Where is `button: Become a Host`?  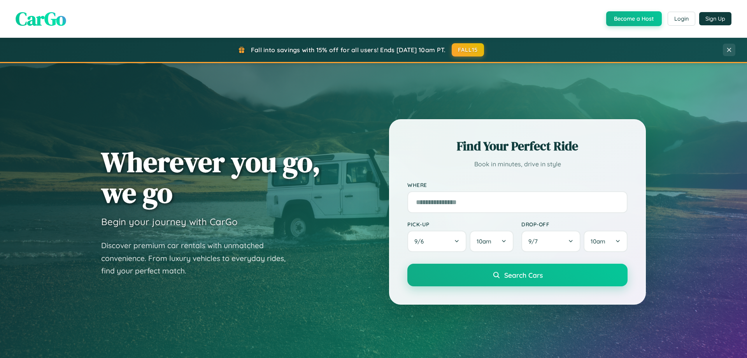 button: Become a Host is located at coordinates (634, 19).